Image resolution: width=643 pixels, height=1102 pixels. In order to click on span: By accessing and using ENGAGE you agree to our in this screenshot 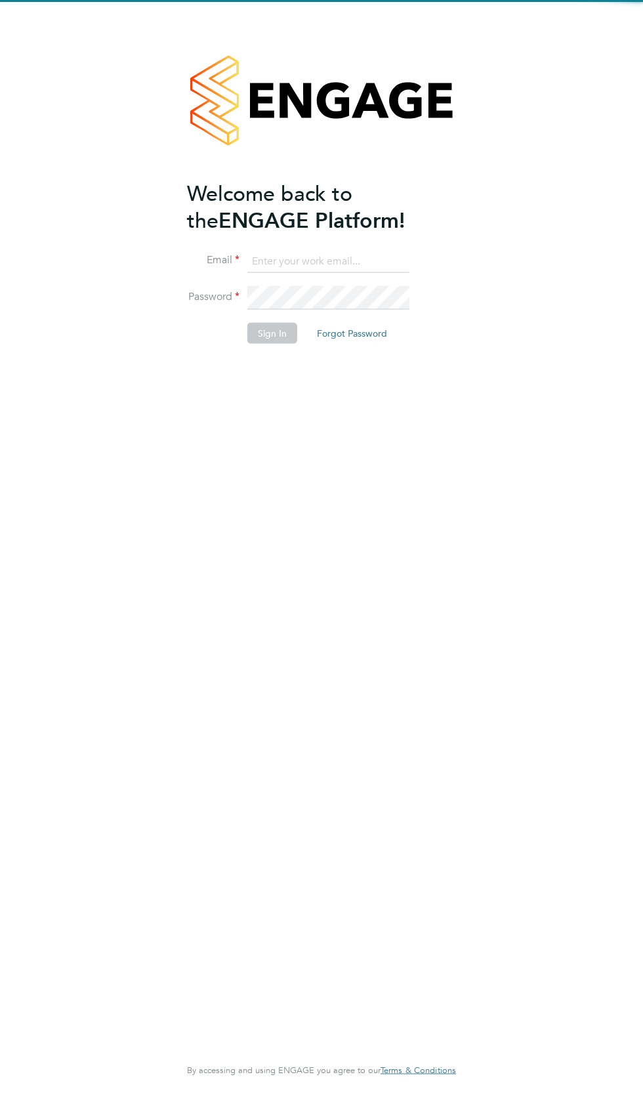, I will do `click(322, 1070)`.